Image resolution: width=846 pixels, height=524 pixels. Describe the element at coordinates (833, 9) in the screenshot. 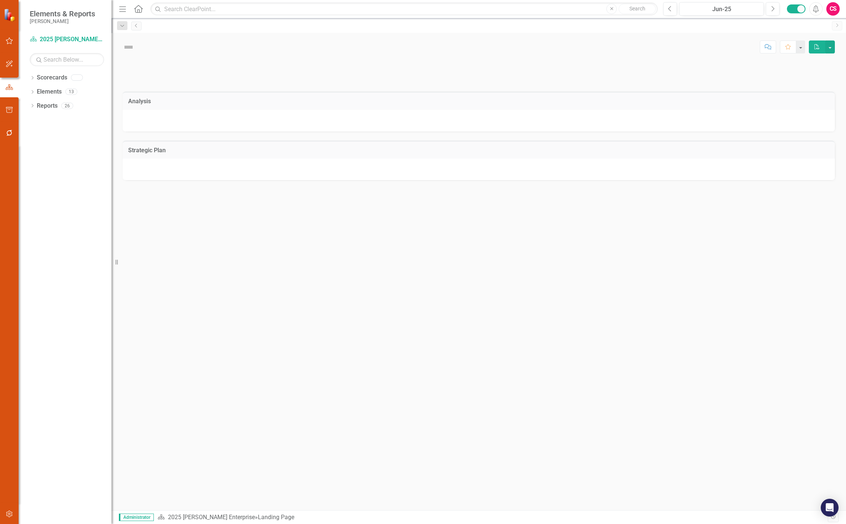

I see `button: CS` at that location.